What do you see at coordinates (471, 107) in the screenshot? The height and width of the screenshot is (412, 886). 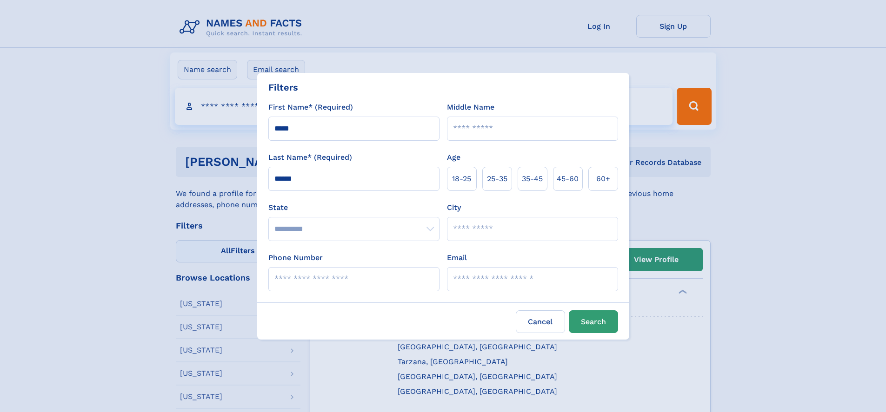 I see `label: Middle Name` at bounding box center [471, 107].